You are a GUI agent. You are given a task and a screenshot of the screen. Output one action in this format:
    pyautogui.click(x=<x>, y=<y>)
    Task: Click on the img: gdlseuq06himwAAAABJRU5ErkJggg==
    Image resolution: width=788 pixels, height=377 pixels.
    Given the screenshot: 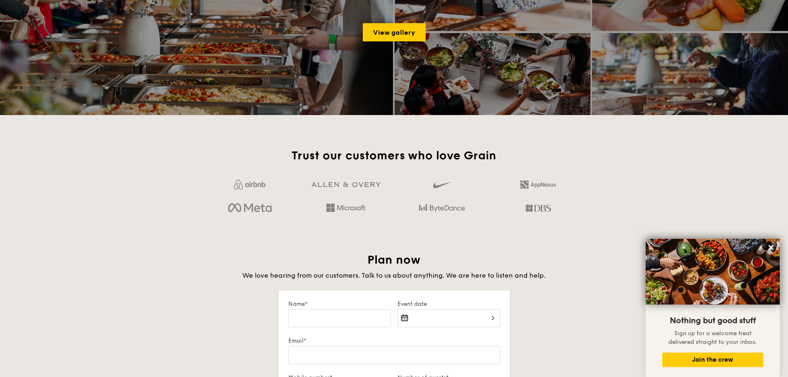 What is the action you would take?
    pyautogui.click(x=442, y=185)
    